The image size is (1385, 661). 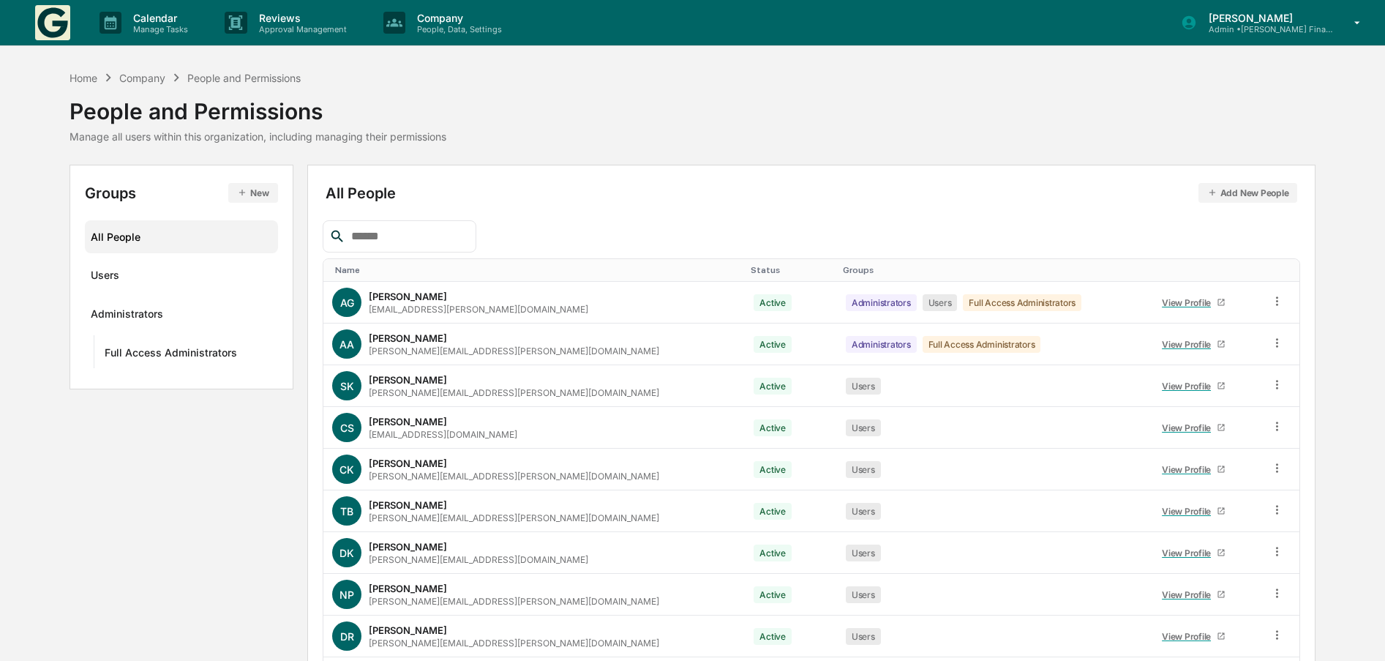 What do you see at coordinates (347, 553) in the screenshot?
I see `span: DK` at bounding box center [347, 553].